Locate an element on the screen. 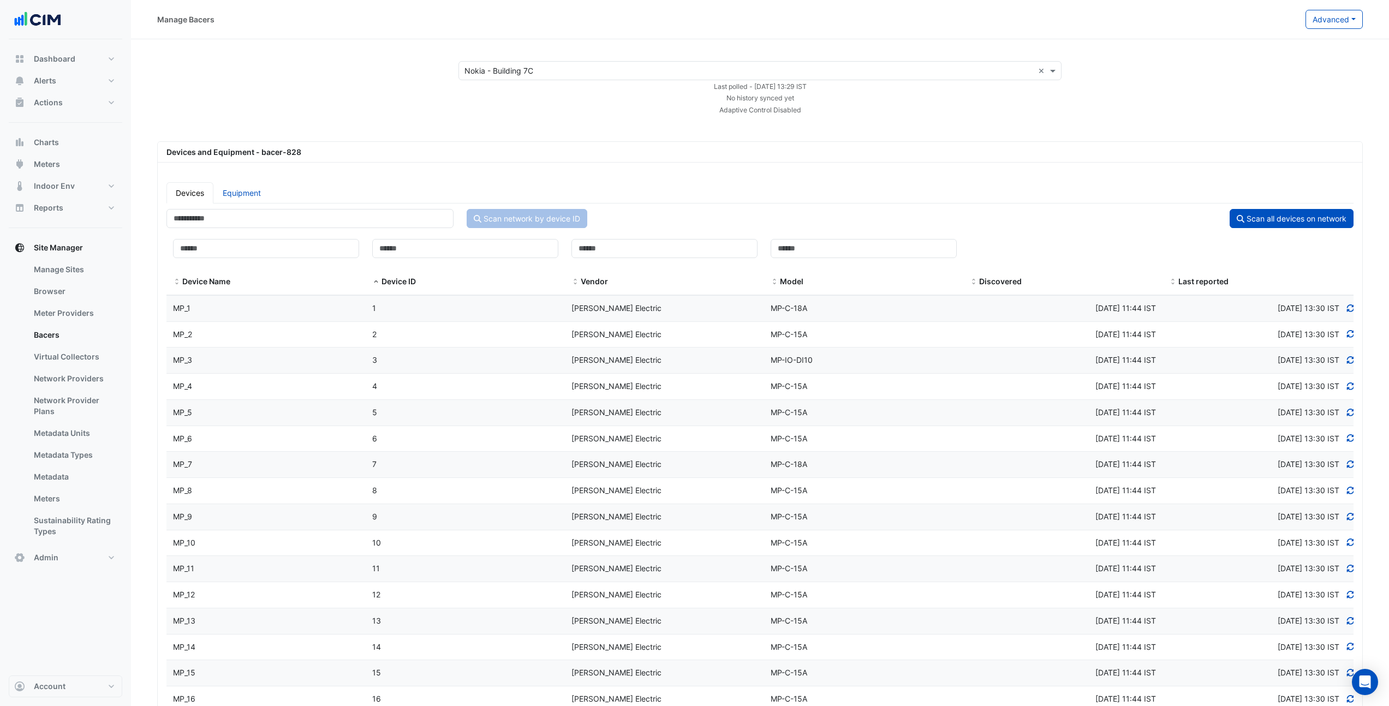  span: Last reported is located at coordinates (1173, 282).